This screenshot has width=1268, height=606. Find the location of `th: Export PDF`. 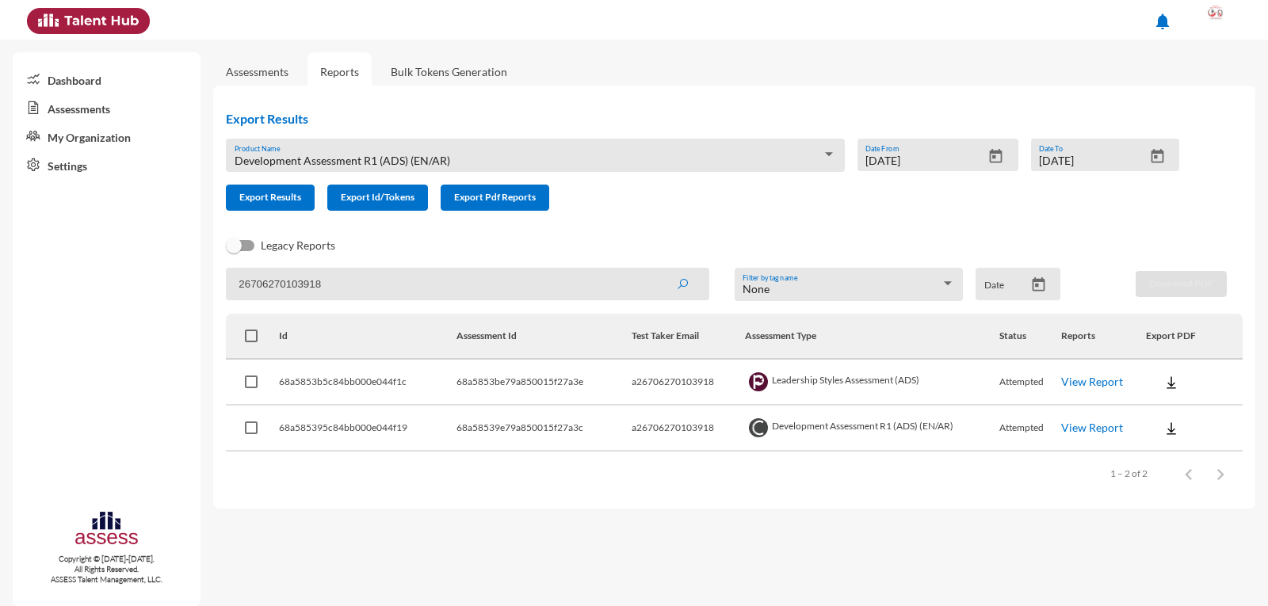

th: Export PDF is located at coordinates (1194, 337).